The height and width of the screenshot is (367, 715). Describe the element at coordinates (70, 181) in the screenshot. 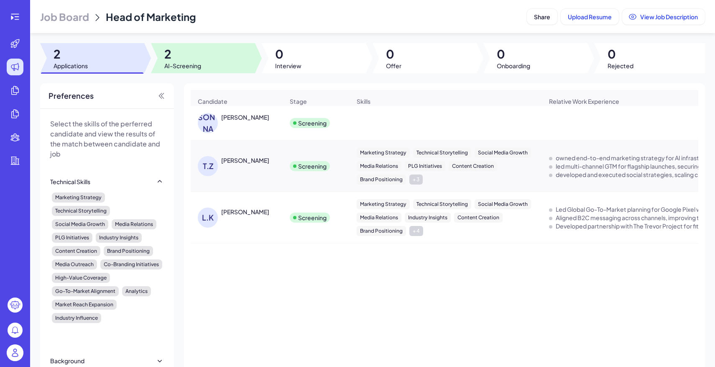

I see `div: Technical Skills` at that location.